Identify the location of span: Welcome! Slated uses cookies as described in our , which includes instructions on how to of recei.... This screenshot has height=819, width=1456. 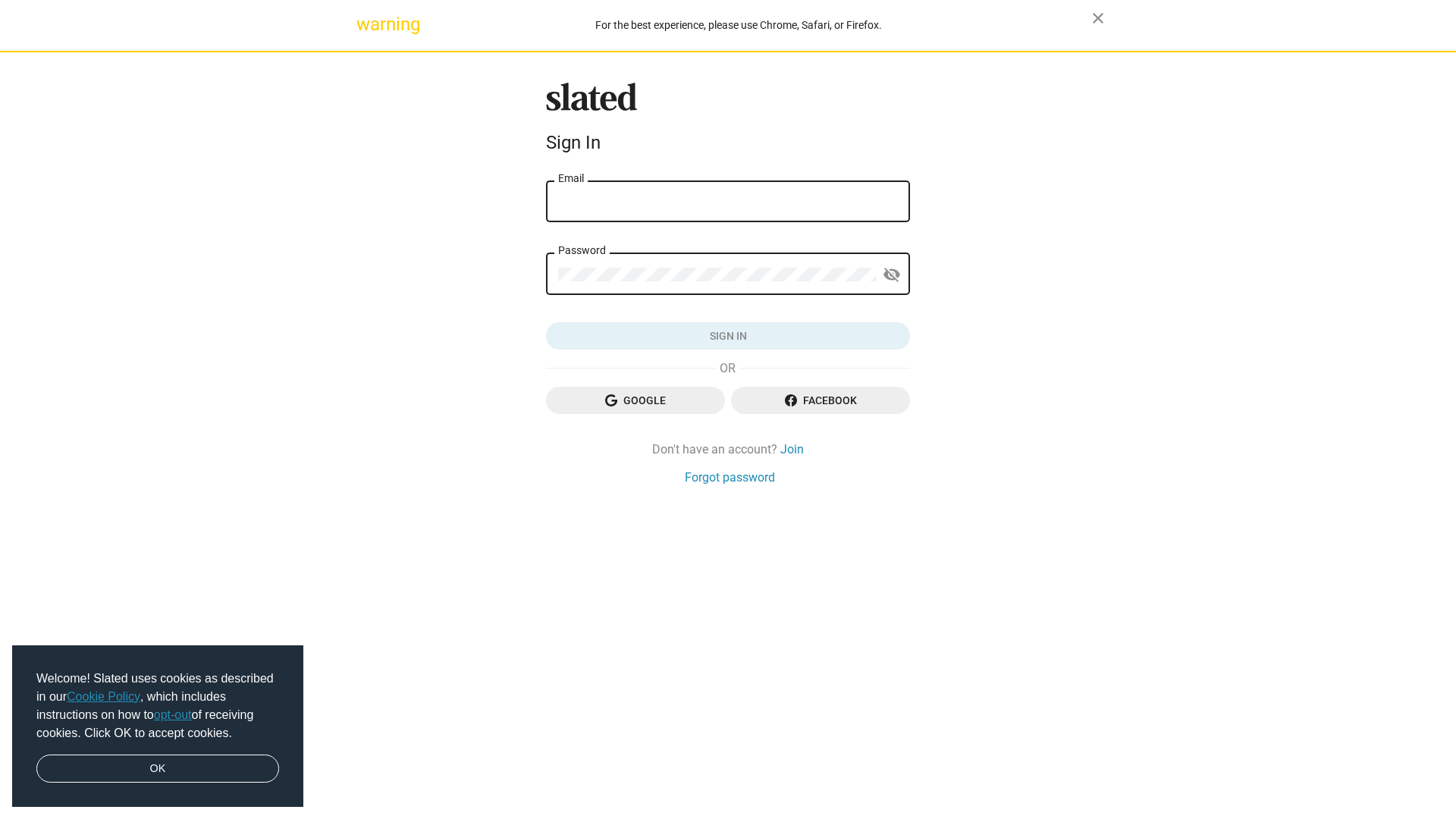
(158, 707).